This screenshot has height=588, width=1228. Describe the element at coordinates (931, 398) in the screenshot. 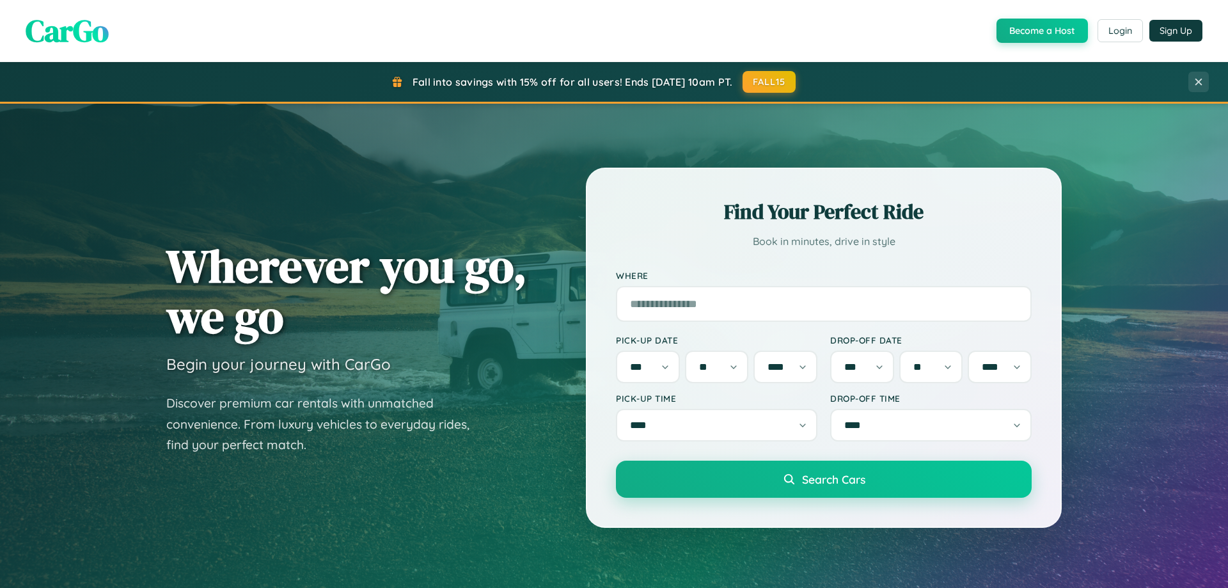

I see `label: Drop-off Time` at that location.